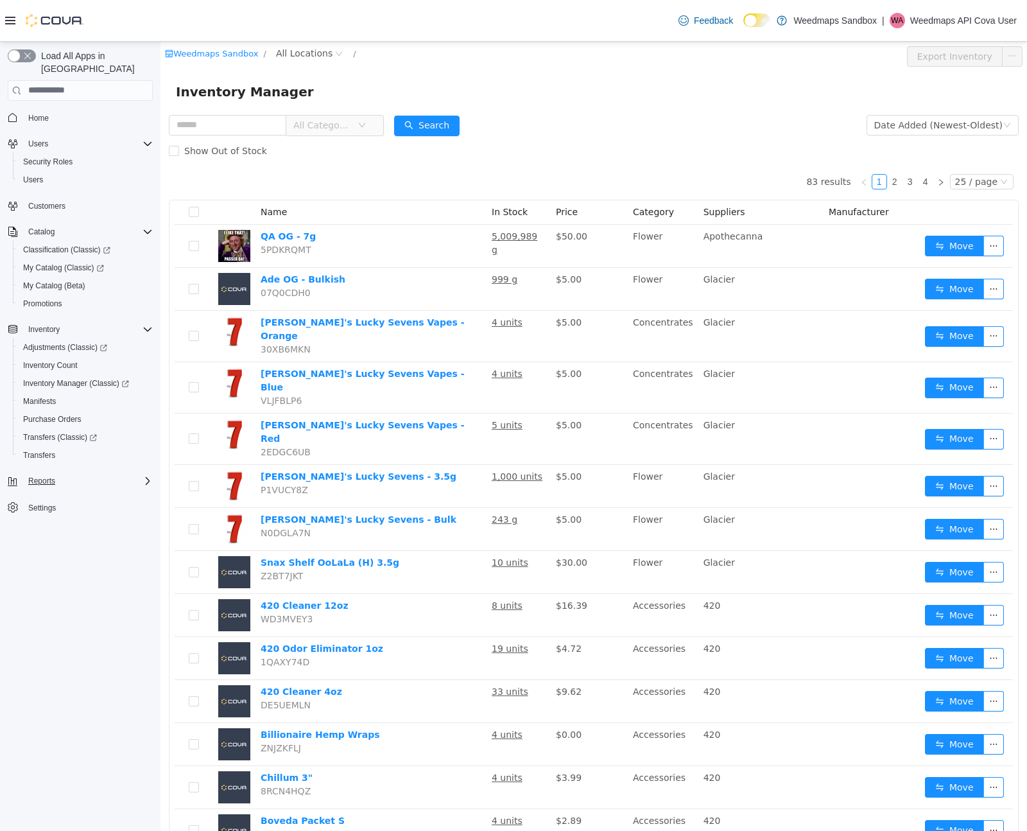  What do you see at coordinates (74, 573) in the screenshot?
I see `img: 420 Cleaner 12oz placeholder` at bounding box center [74, 573].